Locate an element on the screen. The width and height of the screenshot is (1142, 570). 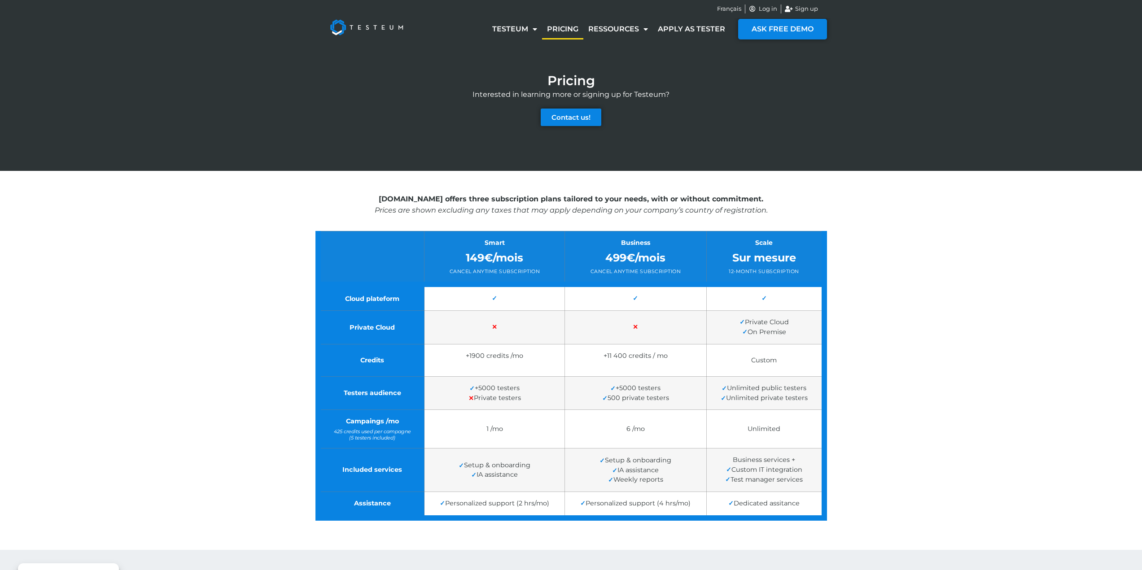
td: 6 /mo is located at coordinates (635, 429).